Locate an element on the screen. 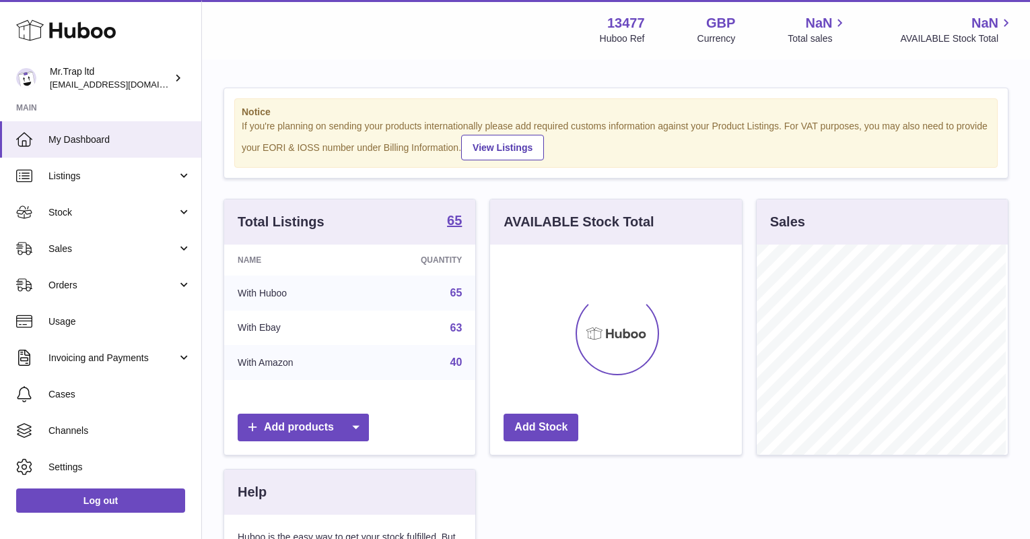 The height and width of the screenshot is (539, 1030). strong: 65 is located at coordinates (455, 220).